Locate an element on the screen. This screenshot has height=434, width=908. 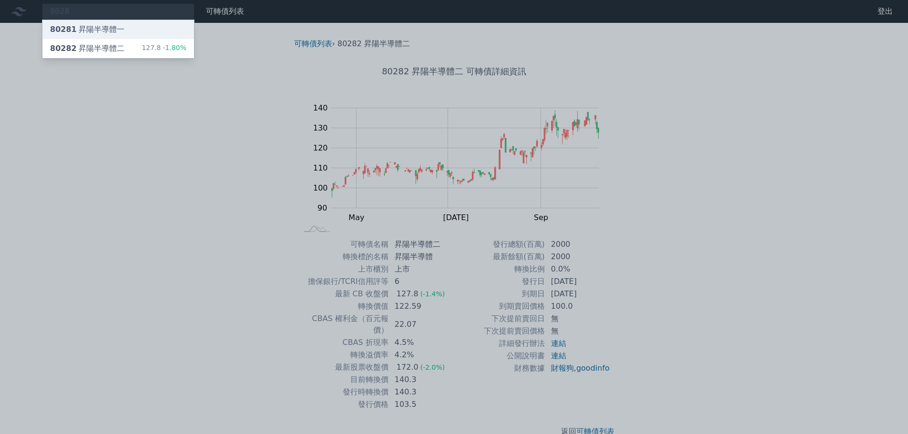
span: -1.80% is located at coordinates (173, 48).